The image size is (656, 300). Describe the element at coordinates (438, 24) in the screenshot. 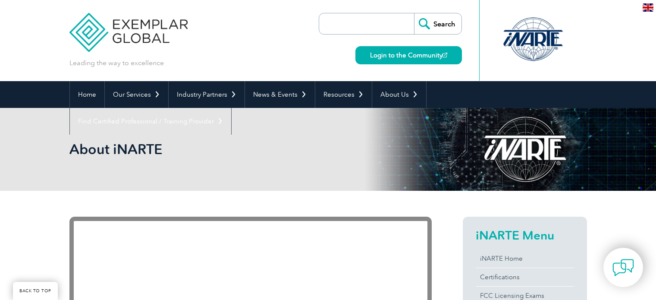

I see `input: Search` at that location.